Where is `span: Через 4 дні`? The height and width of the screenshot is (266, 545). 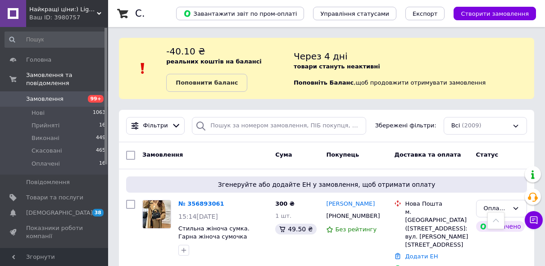
span: Через 4 дні is located at coordinates (321, 56).